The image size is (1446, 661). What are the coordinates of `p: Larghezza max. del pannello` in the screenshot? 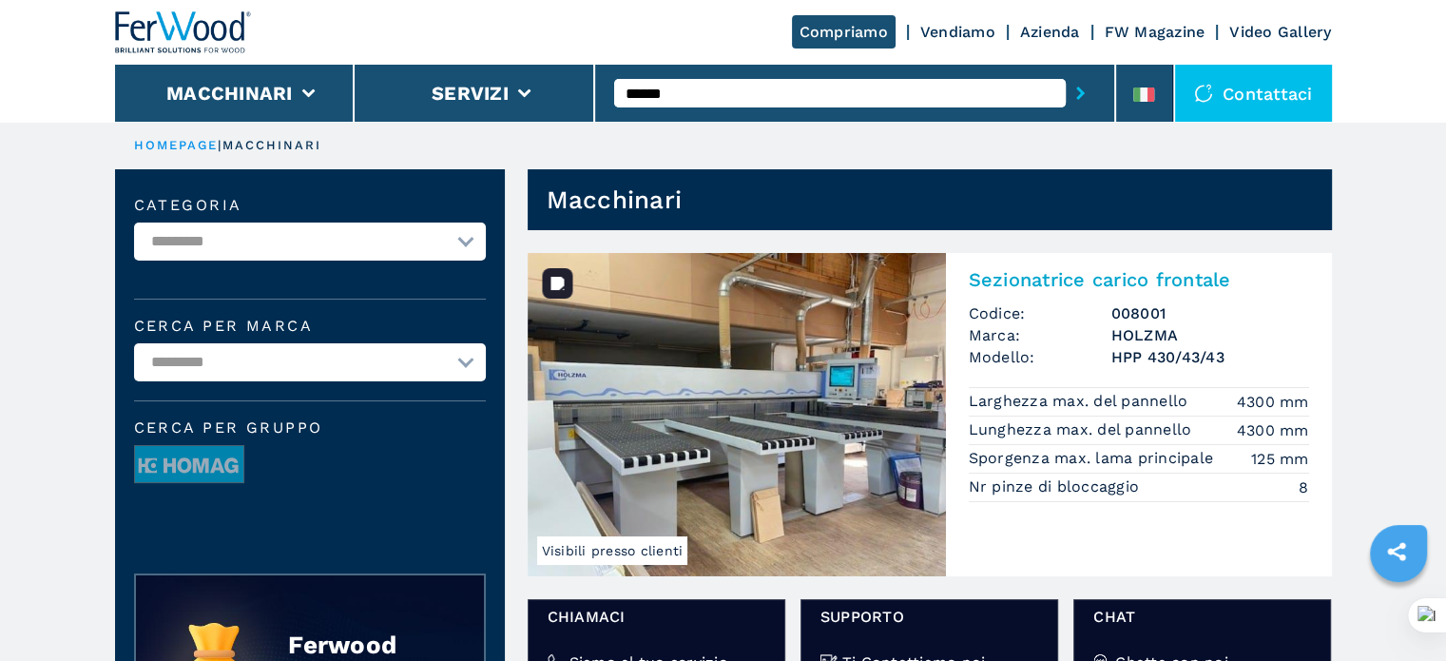 It's located at (1081, 401).